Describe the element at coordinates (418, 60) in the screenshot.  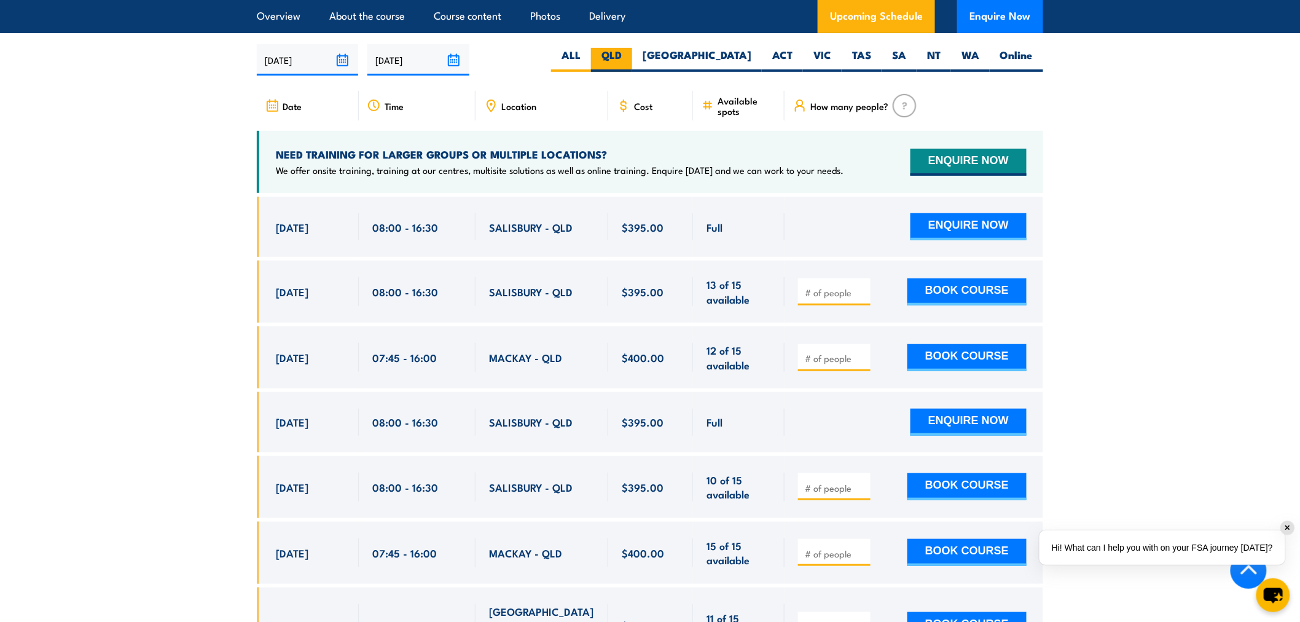
I see `input: To date` at that location.